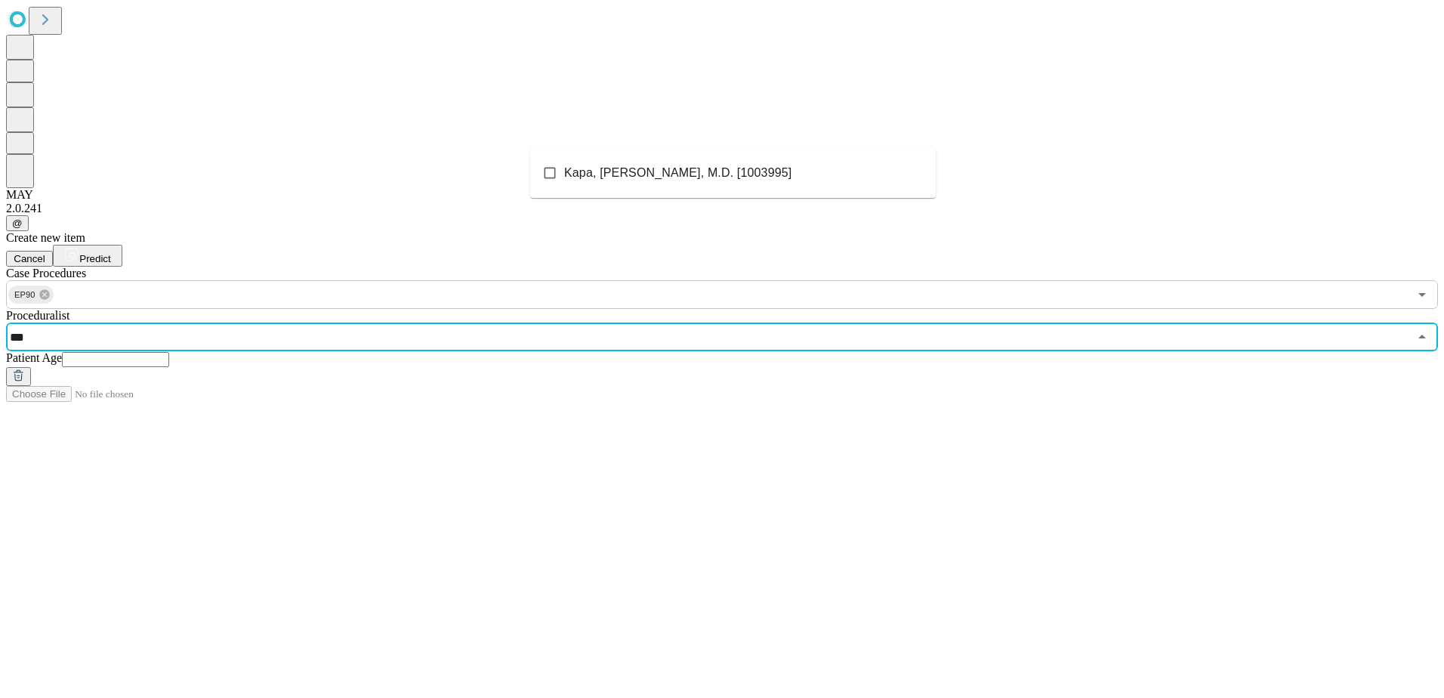 The height and width of the screenshot is (698, 1444). What do you see at coordinates (94, 258) in the screenshot?
I see `span: Predict` at bounding box center [94, 258].